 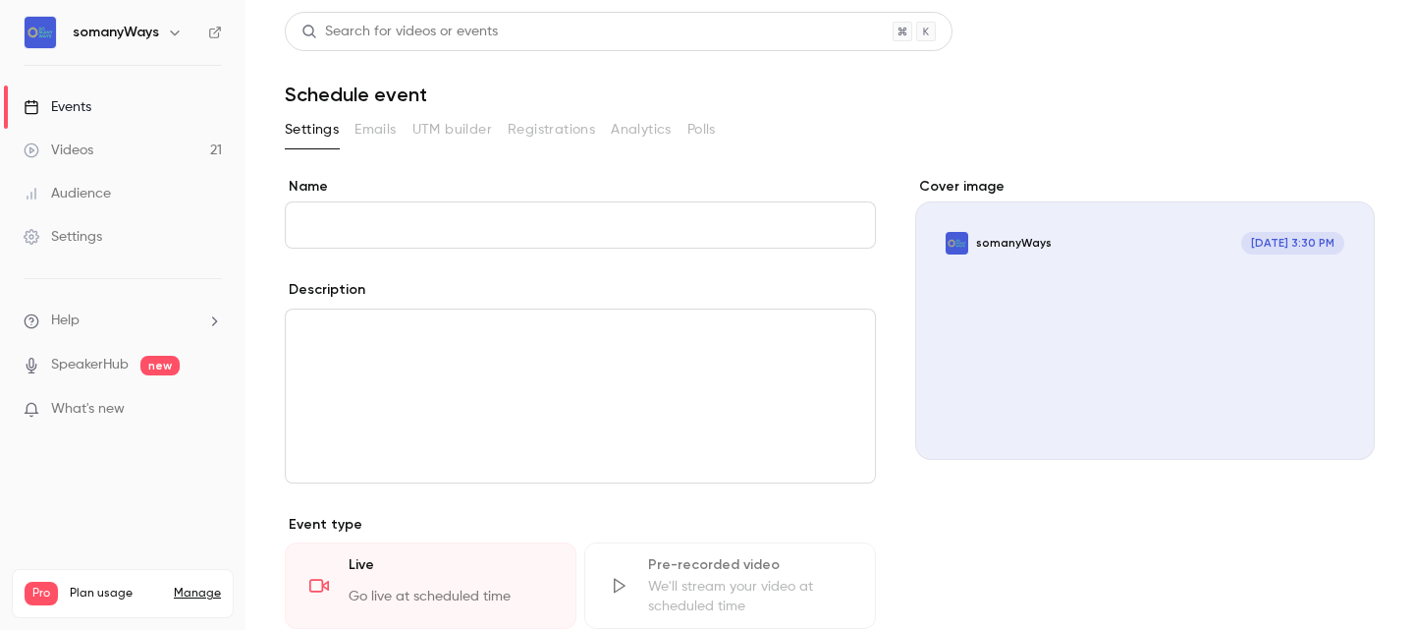 I want to click on section: Cover image, so click(x=1145, y=318).